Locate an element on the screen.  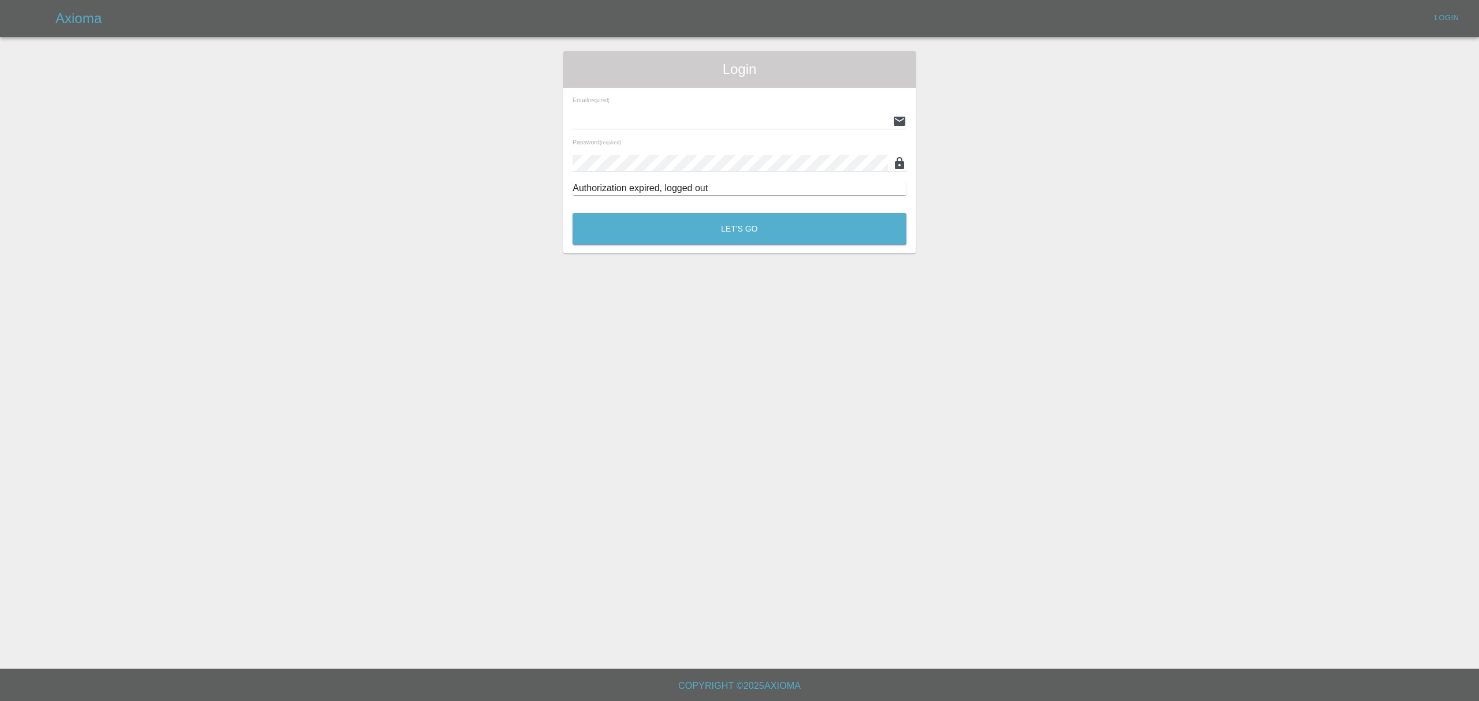
div: Authorization expired, logged out is located at coordinates (739, 188).